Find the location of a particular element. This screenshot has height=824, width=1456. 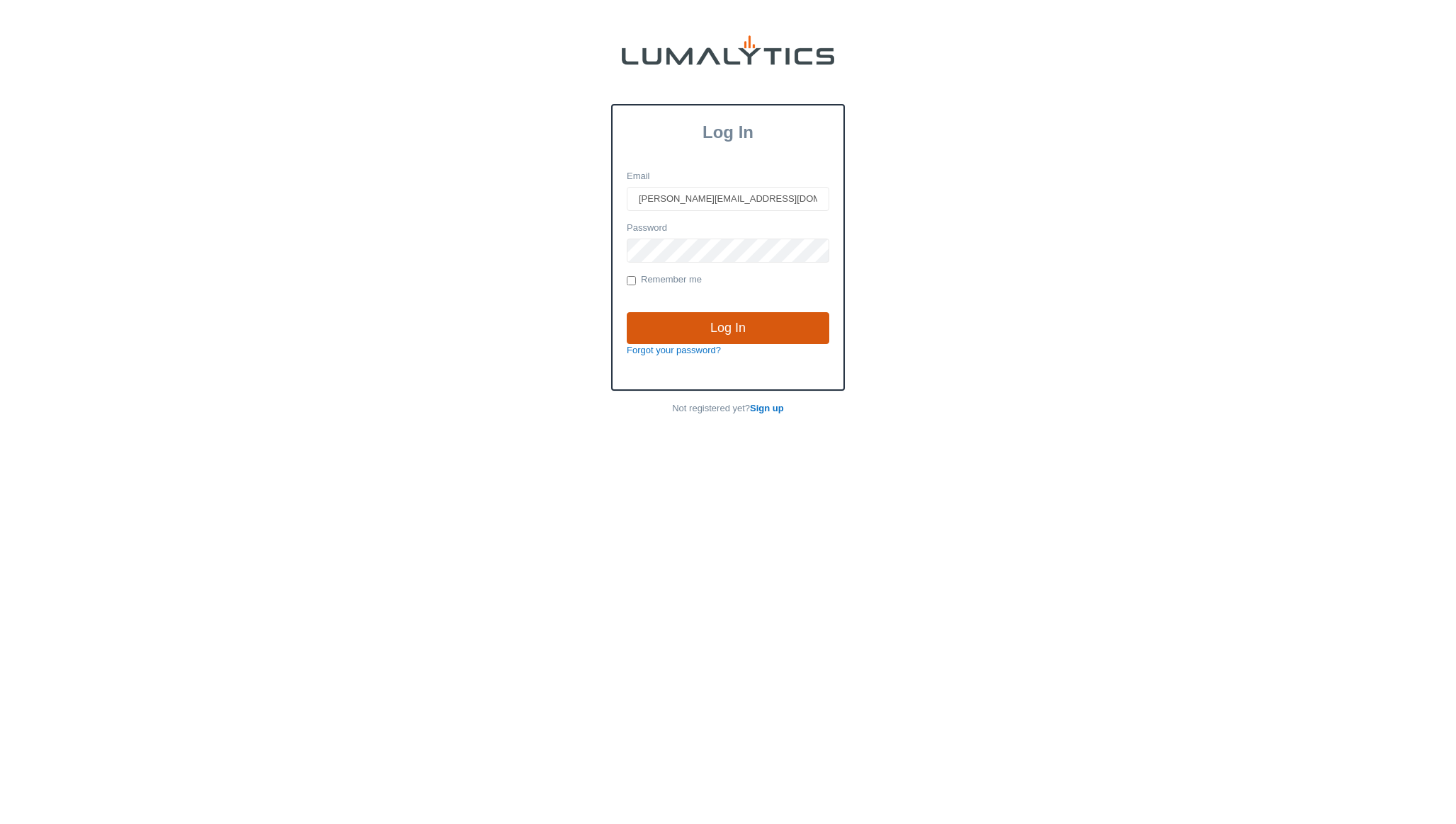

p: Not registered yet? is located at coordinates (728, 409).